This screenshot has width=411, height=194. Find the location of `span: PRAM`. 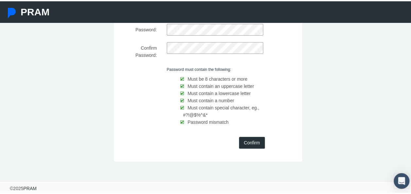

span: PRAM is located at coordinates (35, 10).